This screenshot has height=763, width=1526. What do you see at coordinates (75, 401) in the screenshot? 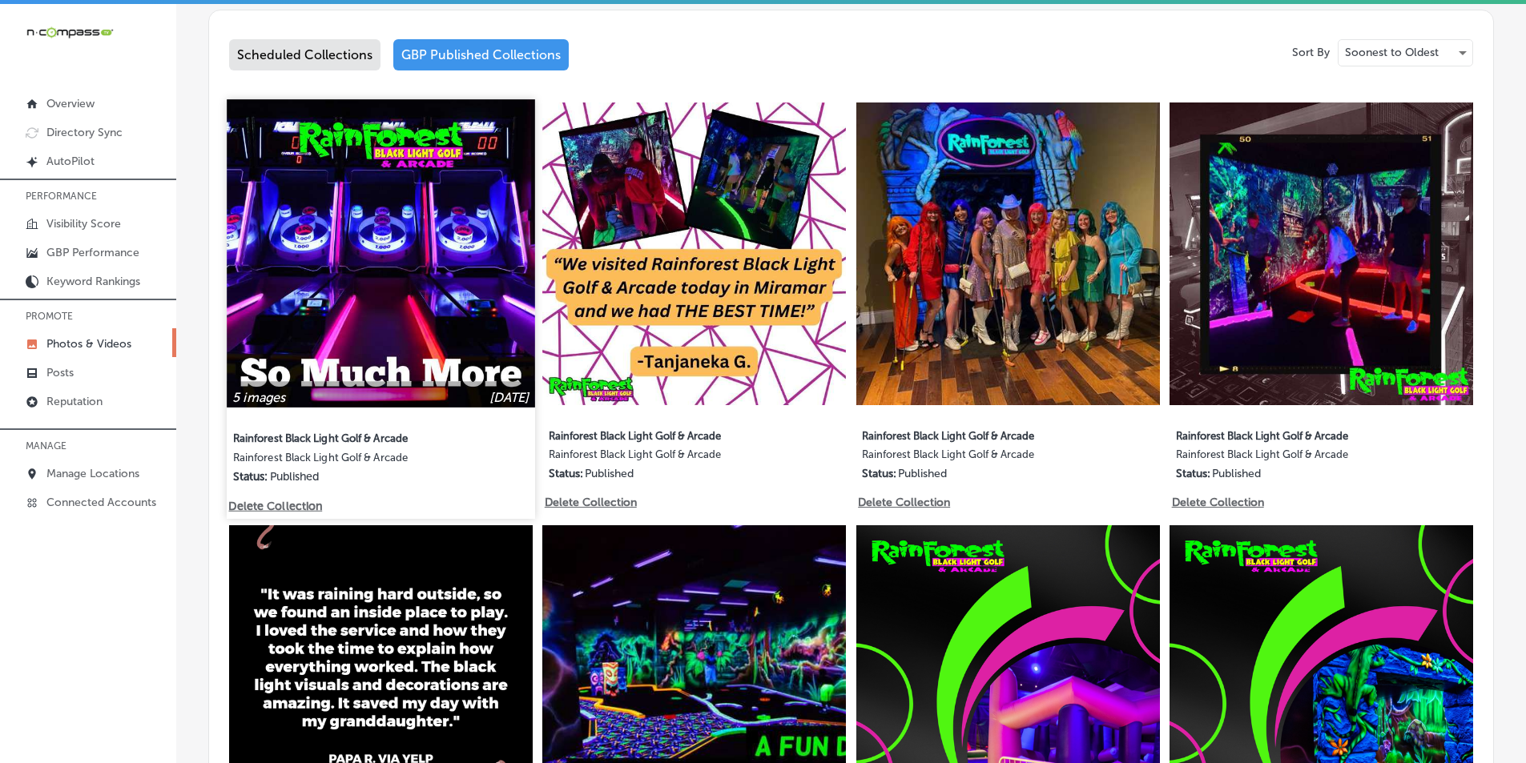
I see `p: Reputation` at bounding box center [75, 401].